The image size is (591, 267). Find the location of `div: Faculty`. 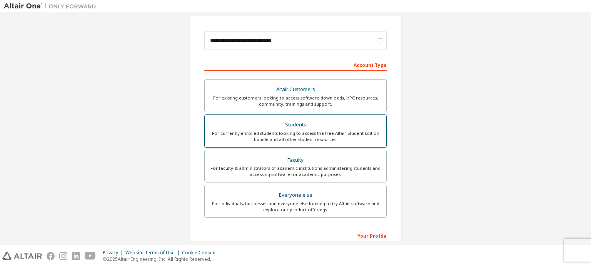

div: Faculty is located at coordinates (296, 160).